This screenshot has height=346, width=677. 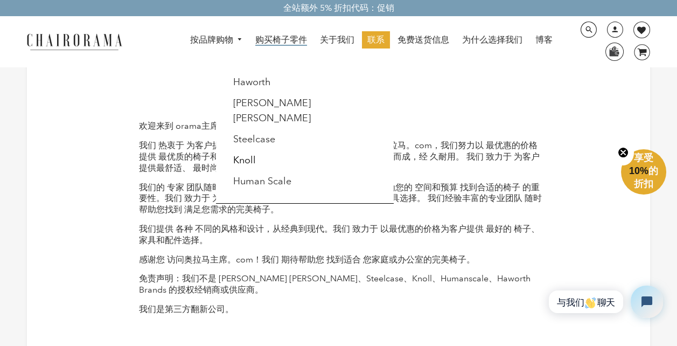 What do you see at coordinates (376, 40) in the screenshot?
I see `a: 联系` at bounding box center [376, 40].